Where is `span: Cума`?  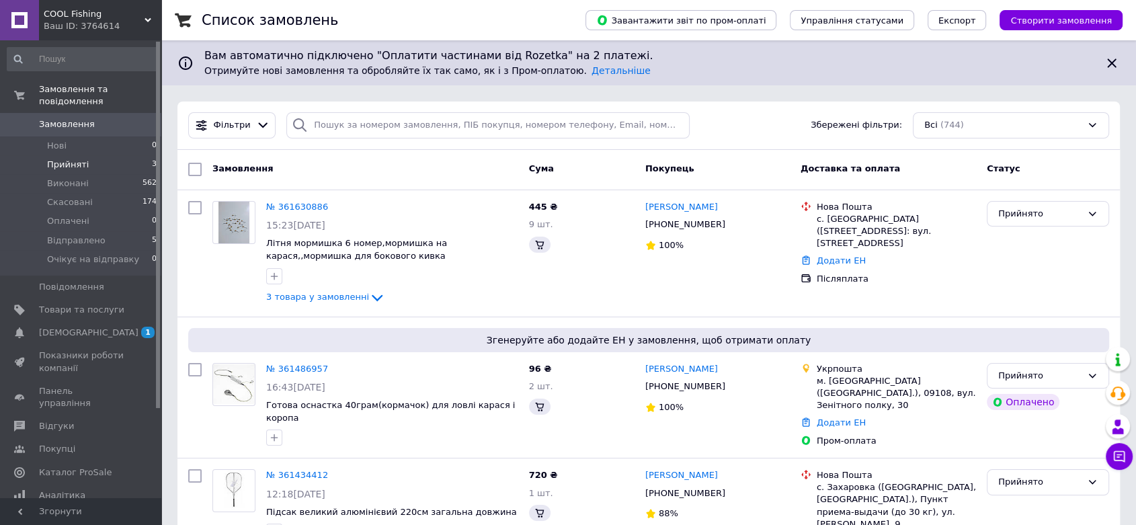
span: Cума is located at coordinates (541, 168).